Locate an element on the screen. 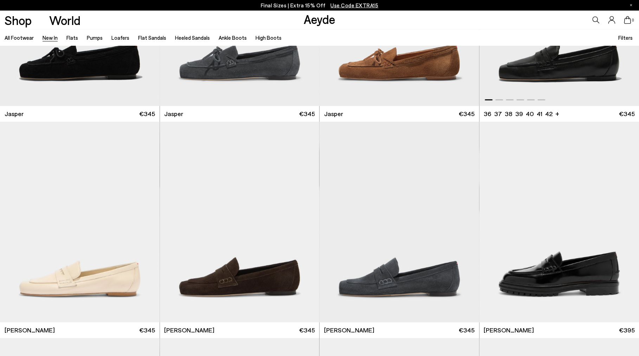  span: Navigate to /collections/ss25-final-sizes is located at coordinates (354, 5).